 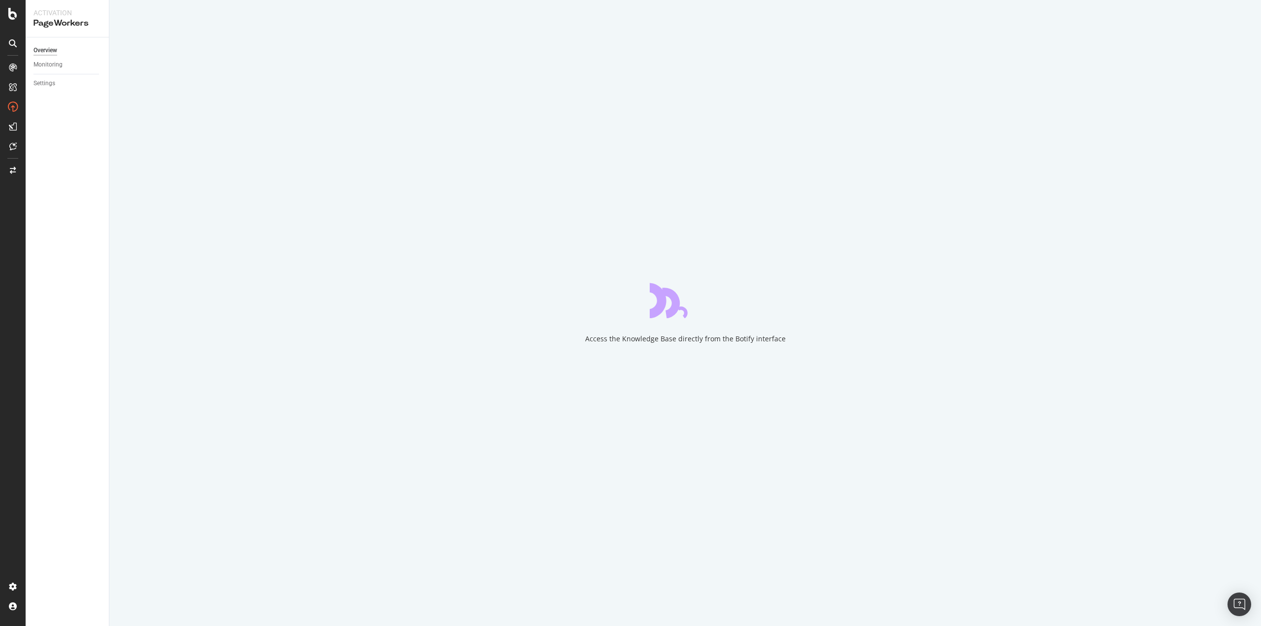 What do you see at coordinates (67, 23) in the screenshot?
I see `div: PageWorkers` at bounding box center [67, 23].